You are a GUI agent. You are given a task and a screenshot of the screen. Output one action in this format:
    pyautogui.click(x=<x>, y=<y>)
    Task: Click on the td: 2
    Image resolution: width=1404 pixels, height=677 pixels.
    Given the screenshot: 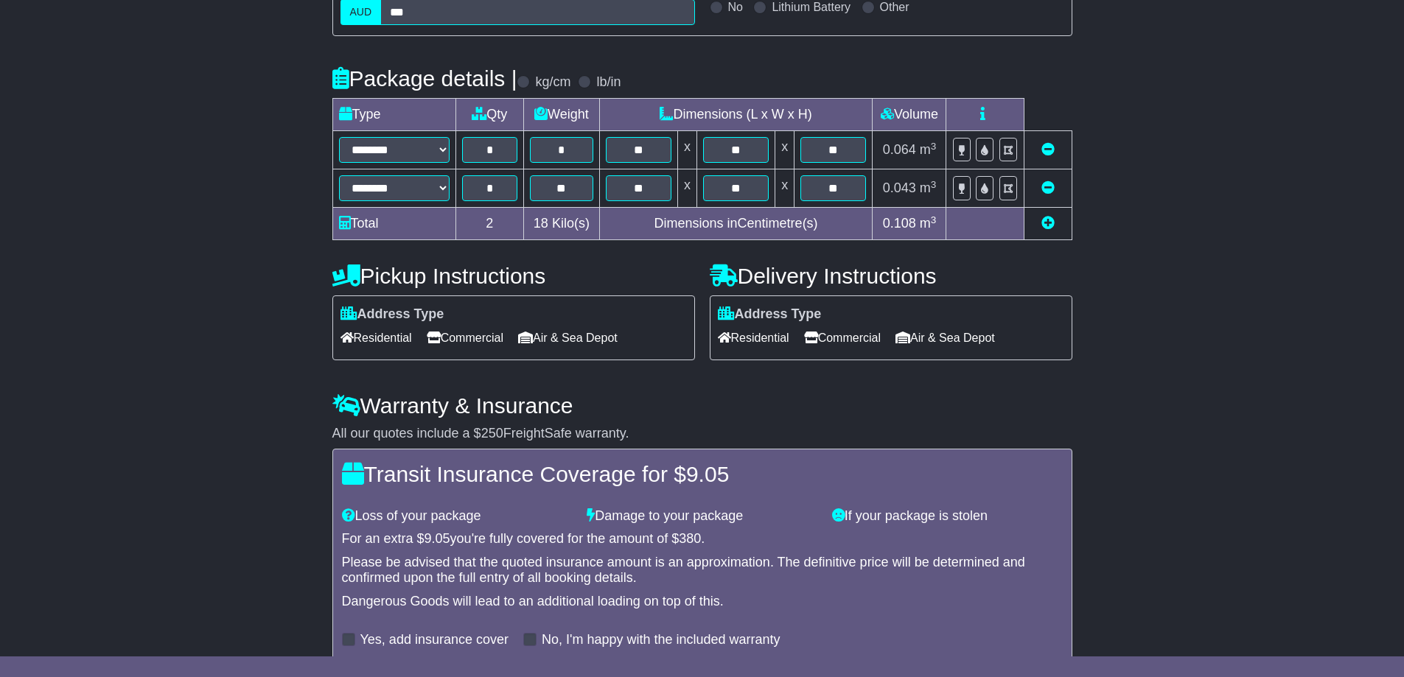 What is the action you would take?
    pyautogui.click(x=489, y=224)
    